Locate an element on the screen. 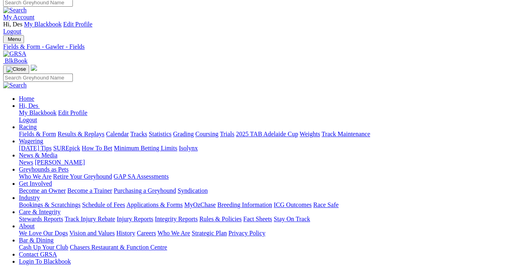  a: Integrity Reports is located at coordinates (176, 219).